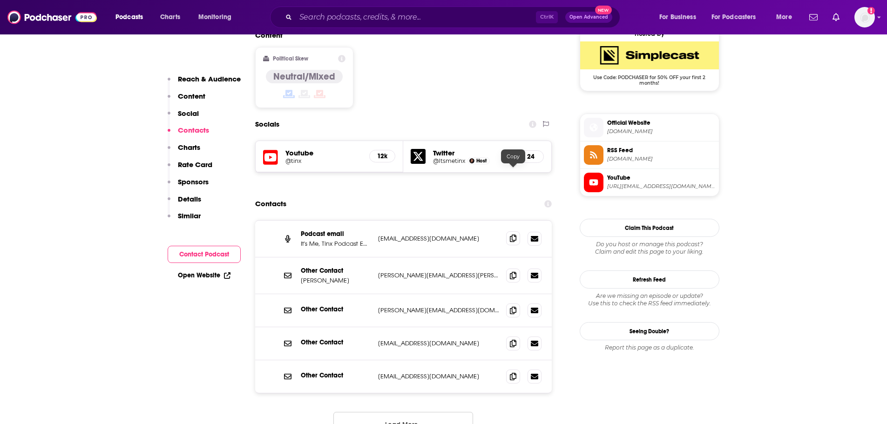 The width and height of the screenshot is (887, 424). What do you see at coordinates (215, 17) in the screenshot?
I see `span: Monitoring` at bounding box center [215, 17].